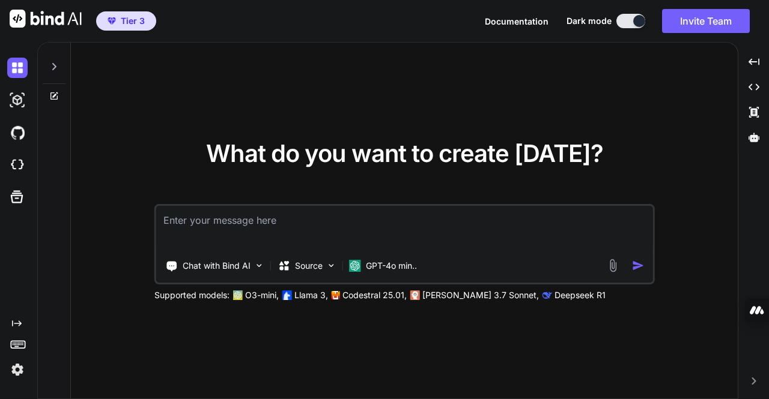  Describe the element at coordinates (580, 295) in the screenshot. I see `p: Deepseek R1` at that location.